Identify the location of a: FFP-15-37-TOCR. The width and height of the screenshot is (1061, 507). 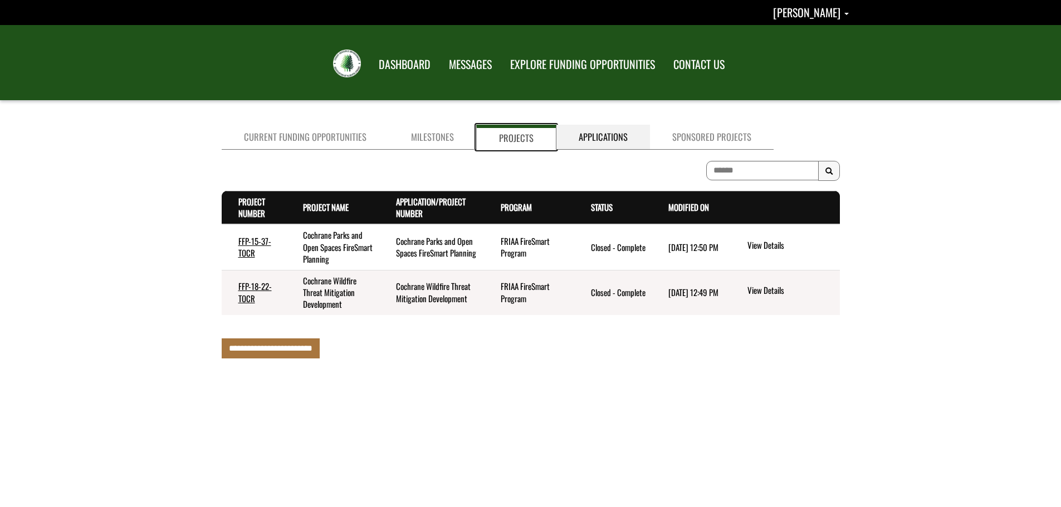
(255, 247).